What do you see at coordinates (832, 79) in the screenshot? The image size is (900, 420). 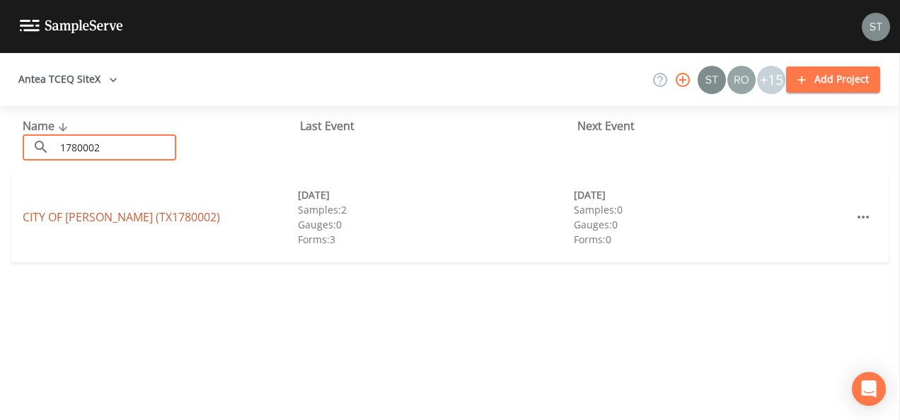 I see `button: Add Project` at bounding box center [832, 79].